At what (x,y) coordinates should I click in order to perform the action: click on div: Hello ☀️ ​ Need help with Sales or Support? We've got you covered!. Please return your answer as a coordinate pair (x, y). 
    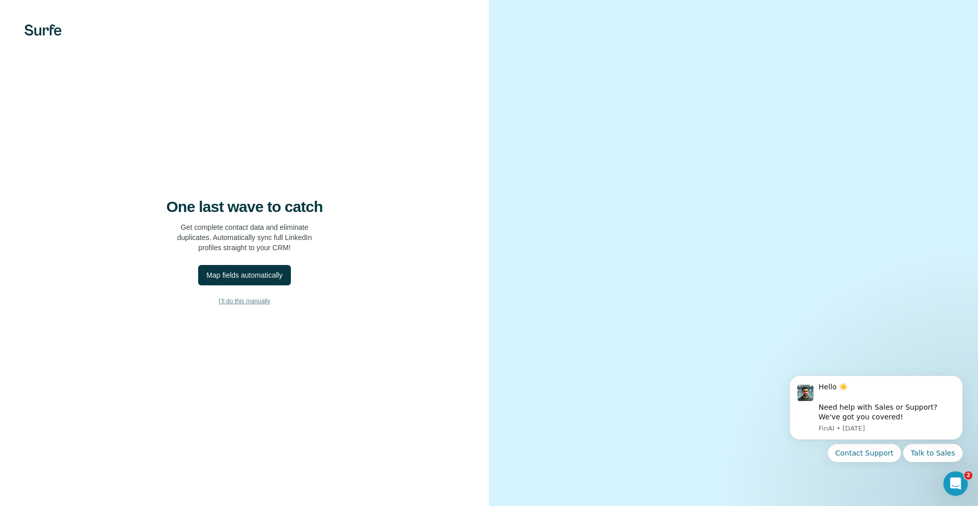
    Looking at the image, I should click on (113, 36).